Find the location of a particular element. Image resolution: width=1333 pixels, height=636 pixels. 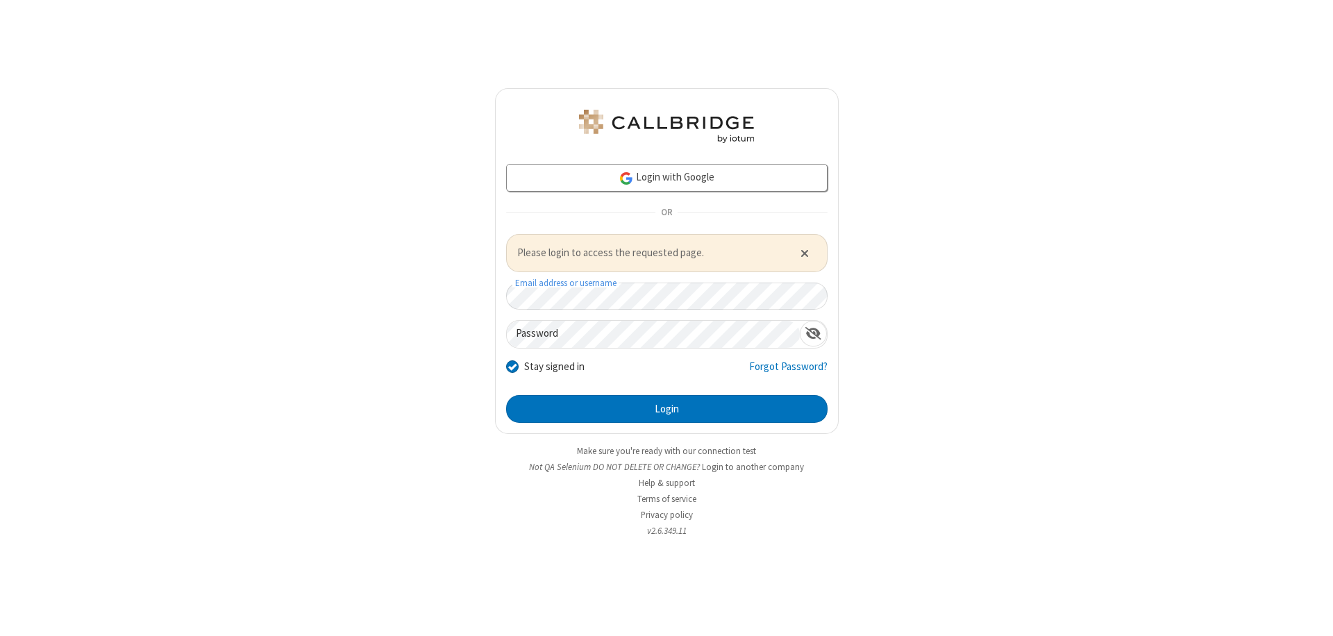

span: Please login to access the requested page. is located at coordinates (650, 253).